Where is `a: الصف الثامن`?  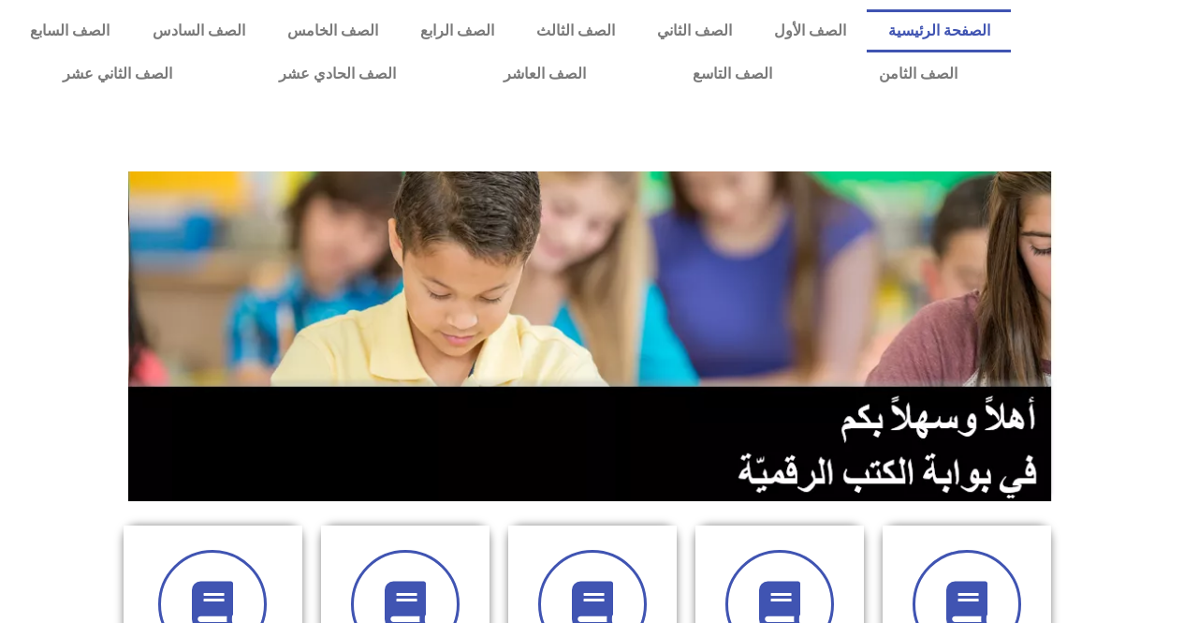 a: الصف الثامن is located at coordinates (919, 74).